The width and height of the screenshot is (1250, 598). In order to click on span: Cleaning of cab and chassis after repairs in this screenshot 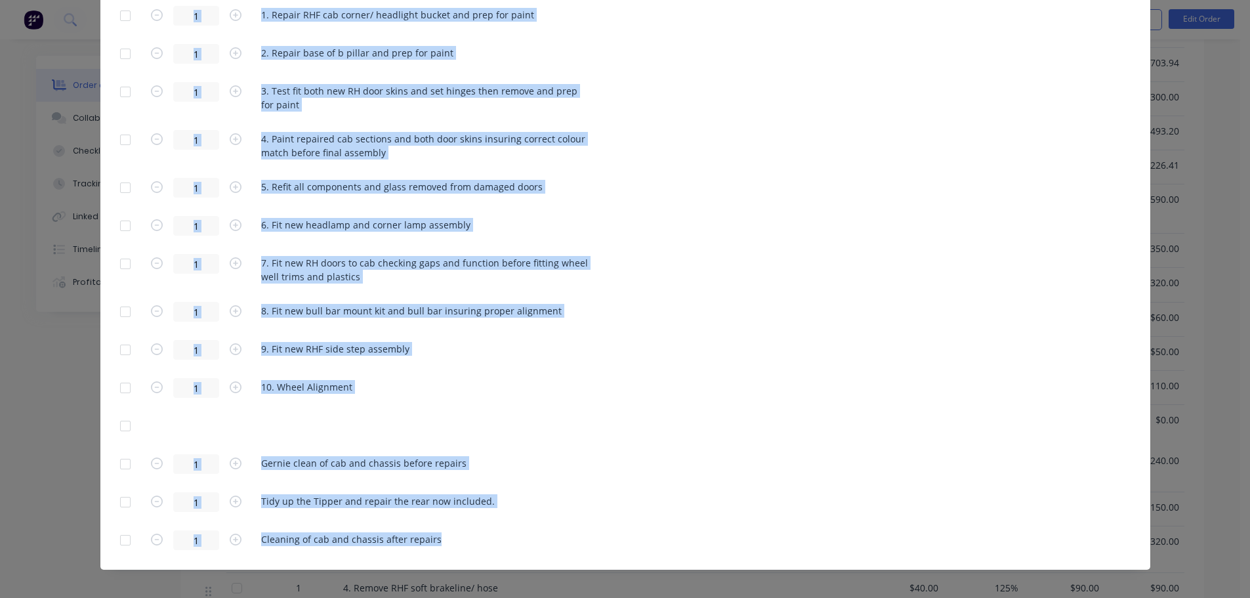, I will do `click(351, 539)`.